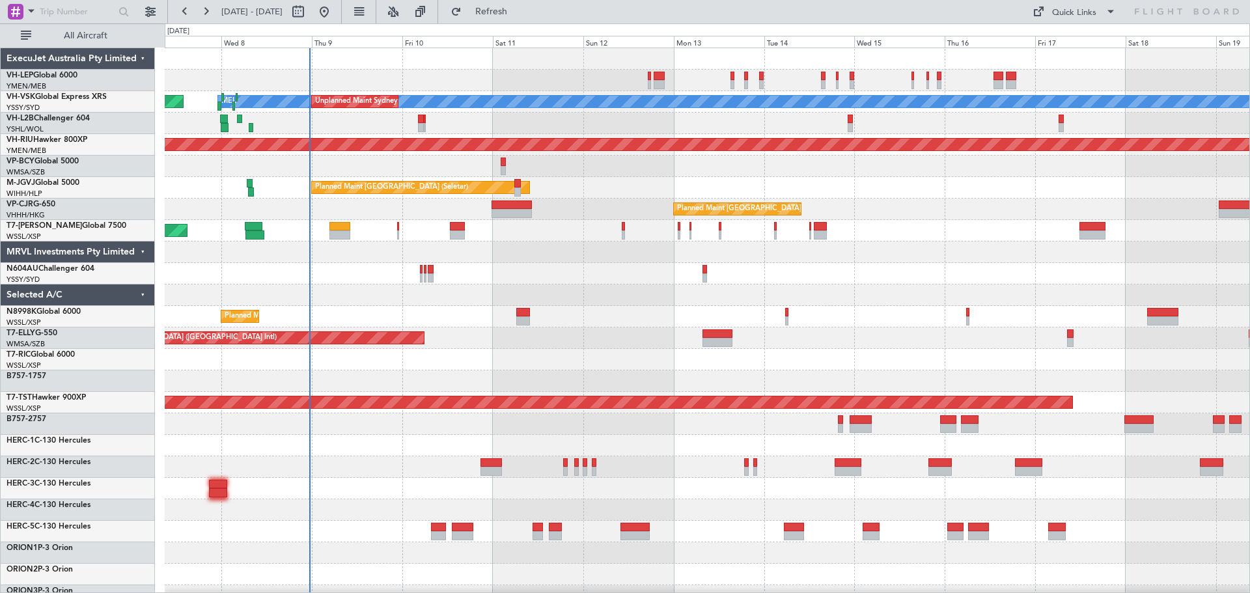 This screenshot has height=593, width=1250. I want to click on span: HERC-4, so click(20, 505).